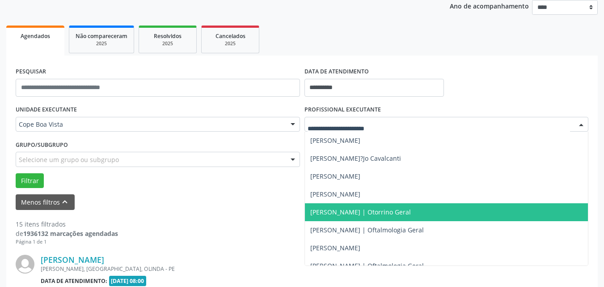 The height and width of the screenshot is (287, 604). Describe the element at coordinates (168, 36) in the screenshot. I see `span: Resolvidos` at that location.